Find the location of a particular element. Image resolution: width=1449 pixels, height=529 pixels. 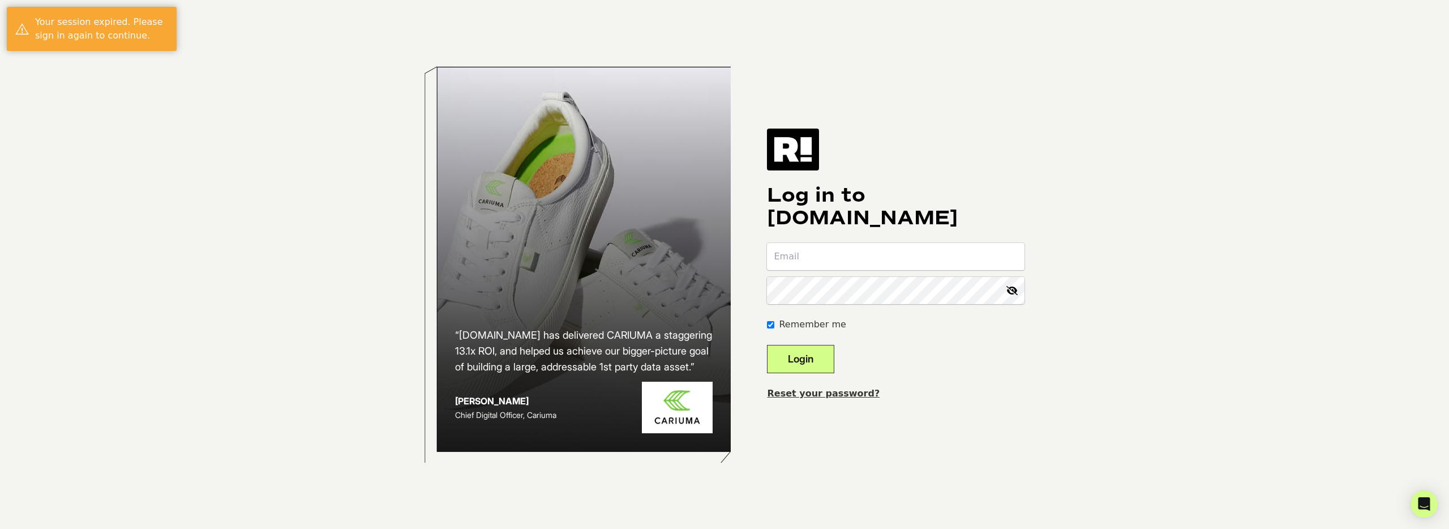

div: Your session expired. Please sign in again to continue. is located at coordinates (101, 29).